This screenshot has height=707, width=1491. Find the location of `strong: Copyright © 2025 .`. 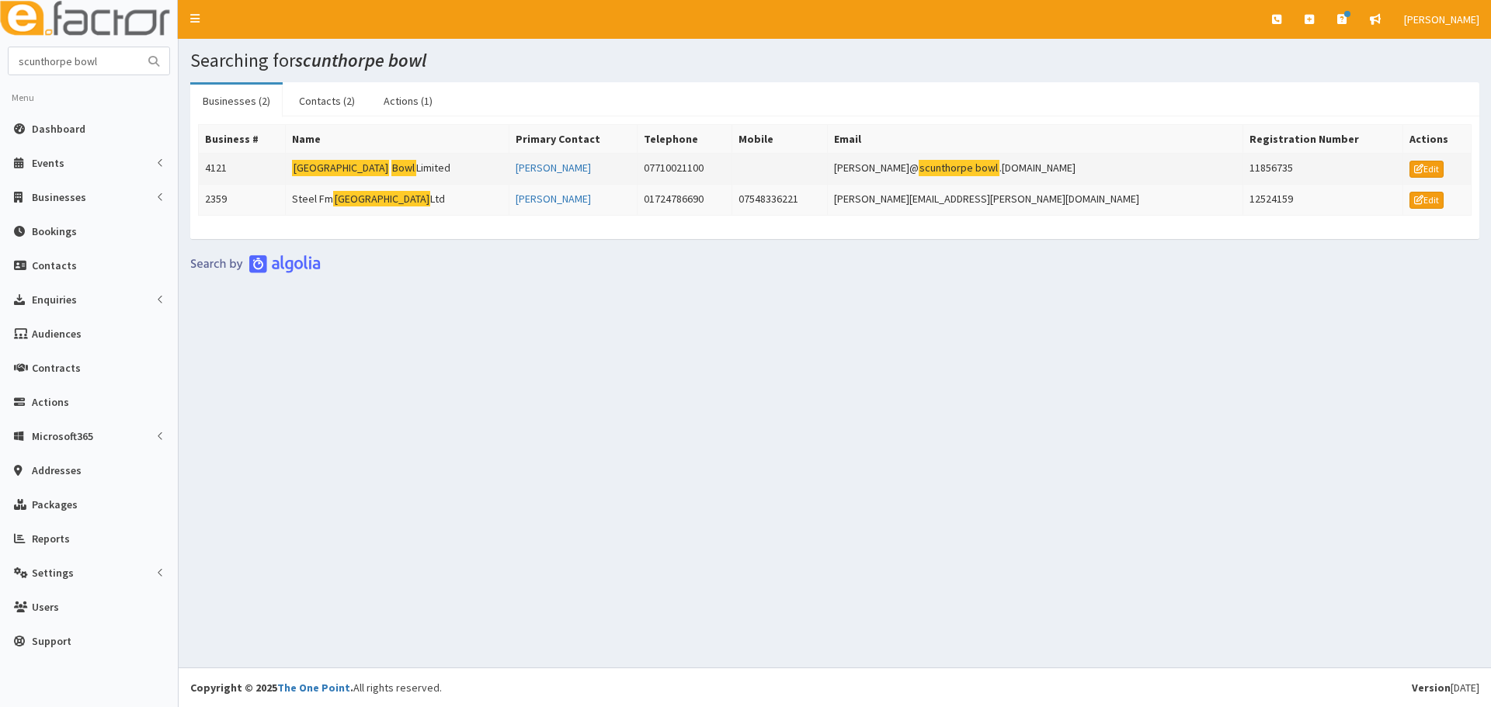

strong: Copyright © 2025 . is located at coordinates (272, 688).